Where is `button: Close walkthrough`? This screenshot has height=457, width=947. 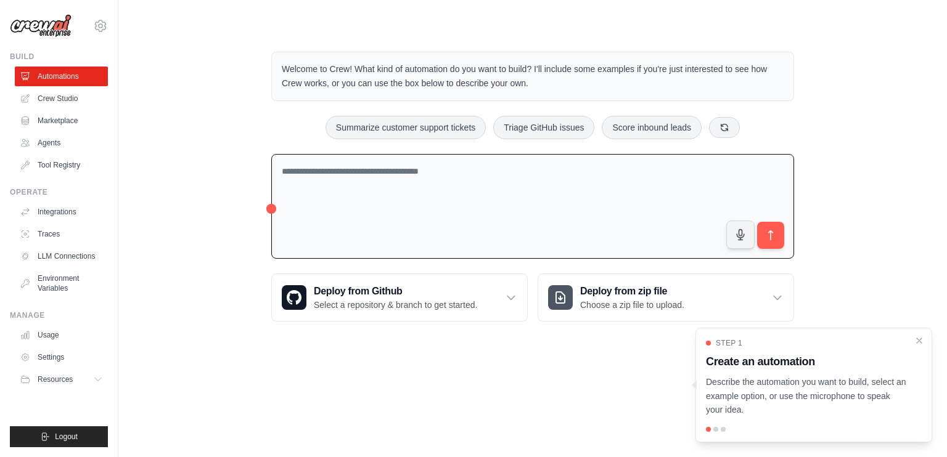
button: Close walkthrough is located at coordinates (919, 341).